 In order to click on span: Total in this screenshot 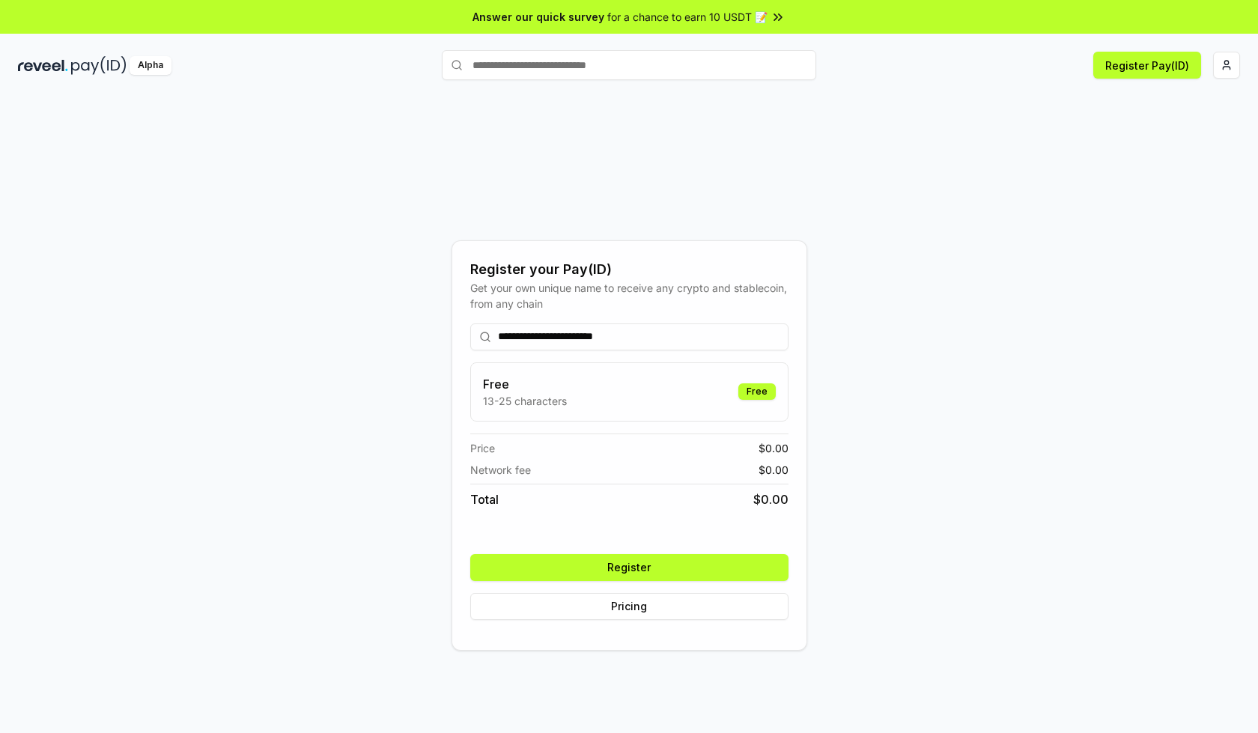, I will do `click(484, 499)`.